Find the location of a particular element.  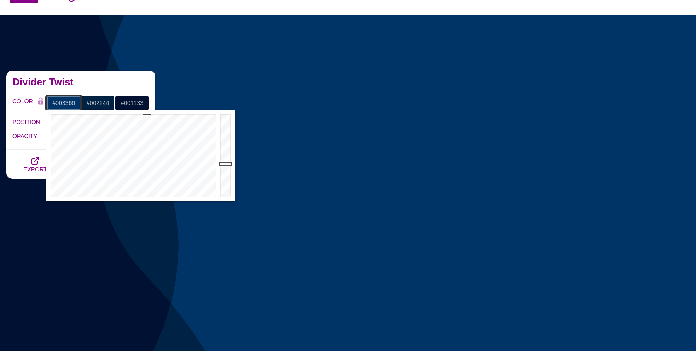

span: EXPORT is located at coordinates (35, 169).